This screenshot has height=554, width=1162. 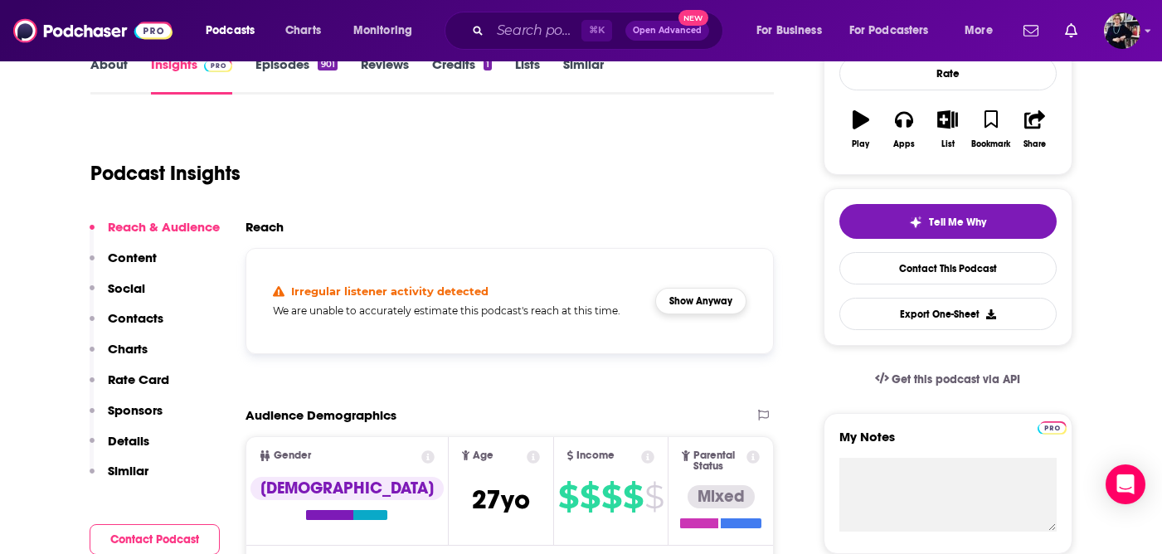 I want to click on span: ⌘ K, so click(x=597, y=31).